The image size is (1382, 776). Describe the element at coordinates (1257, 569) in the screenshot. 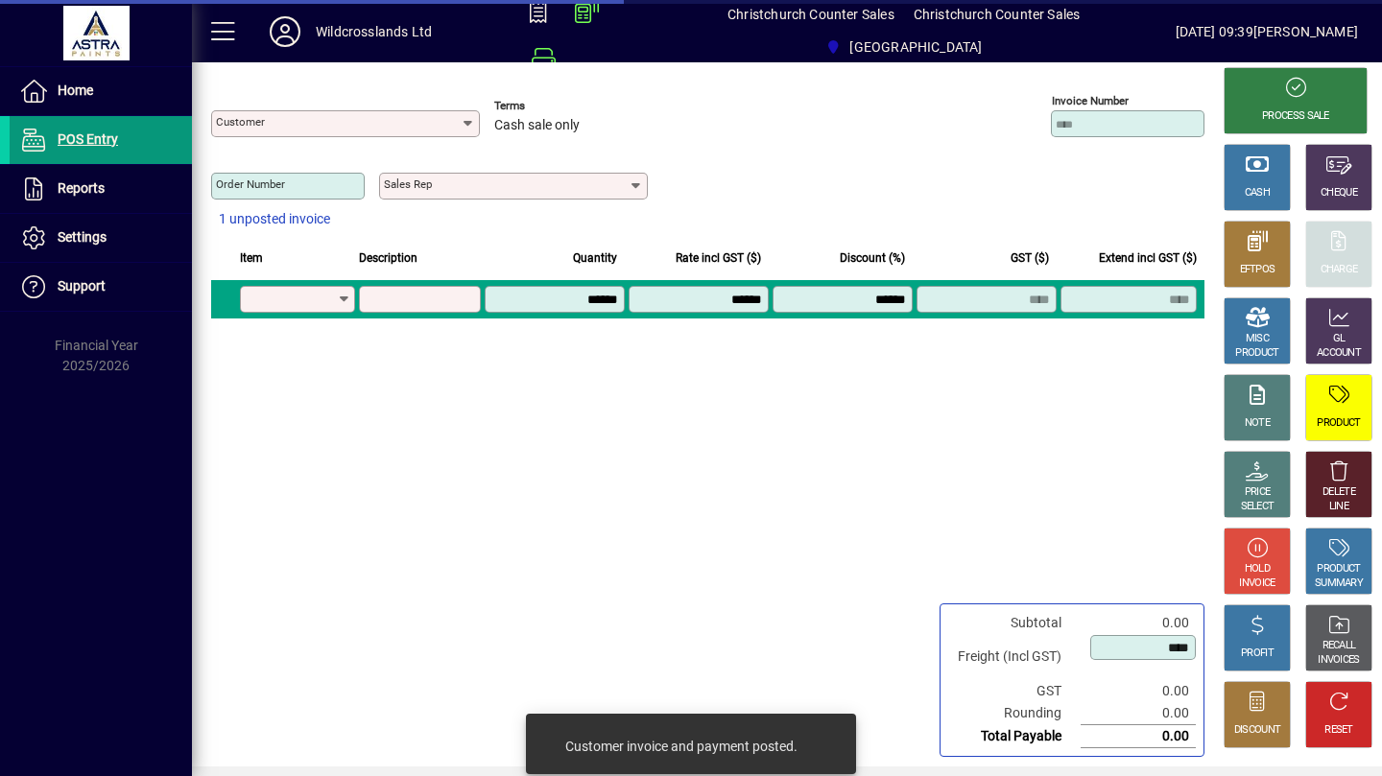

I see `div: HOLD` at that location.